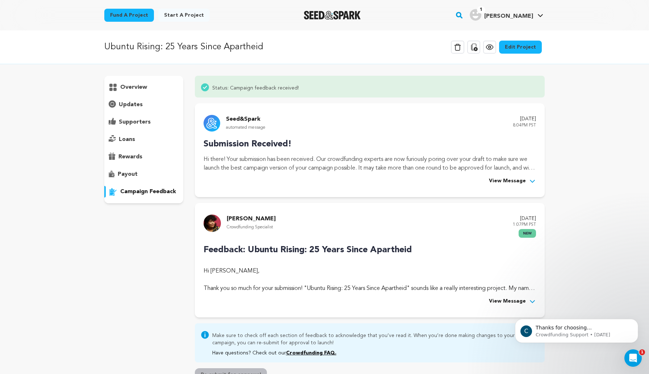 This screenshot has width=649, height=374. Describe the element at coordinates (144, 105) in the screenshot. I see `button: updates` at that location.